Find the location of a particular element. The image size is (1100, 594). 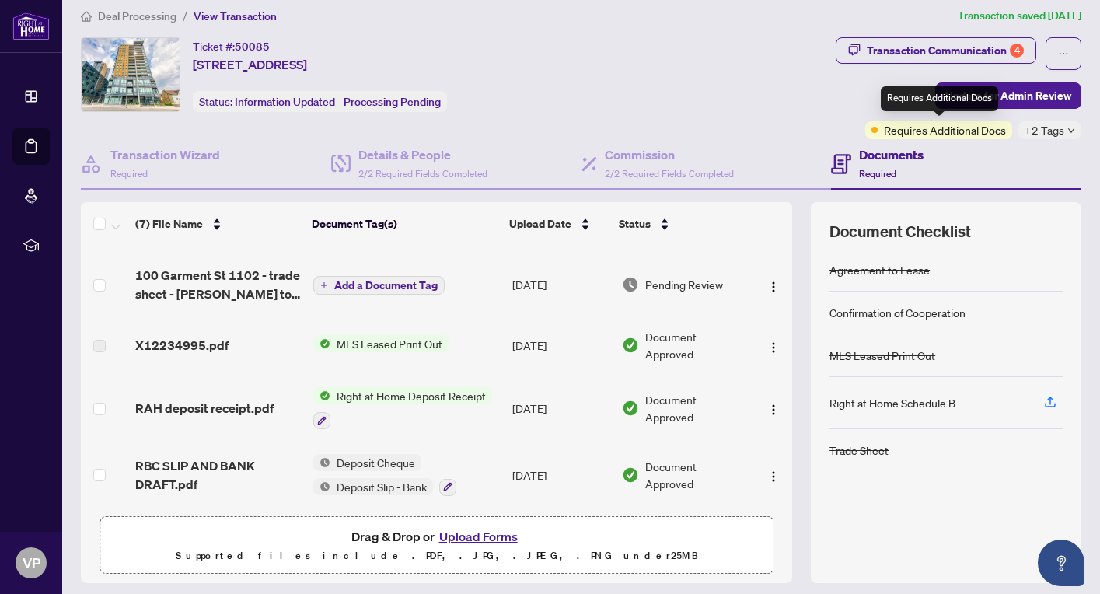

span: Update for Admin Review is located at coordinates (1008, 96).